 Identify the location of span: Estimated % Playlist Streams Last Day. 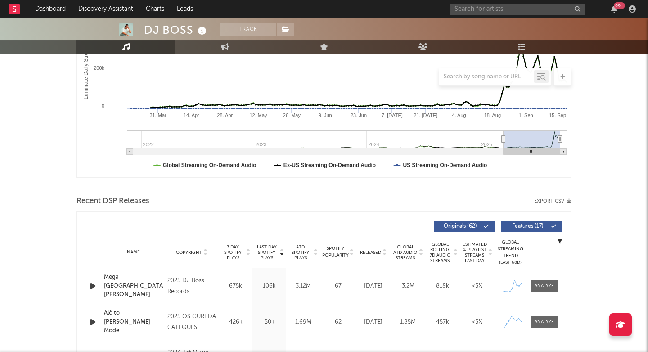
(474, 252).